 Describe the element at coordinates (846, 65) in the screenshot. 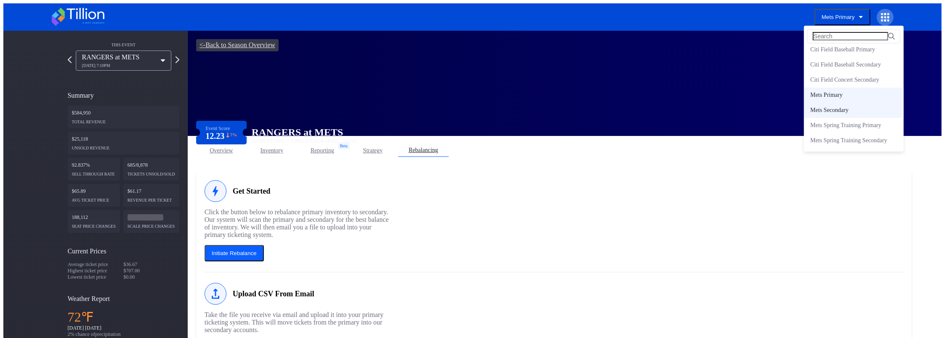

I see `div: Citi Field Baseball Secondary` at that location.